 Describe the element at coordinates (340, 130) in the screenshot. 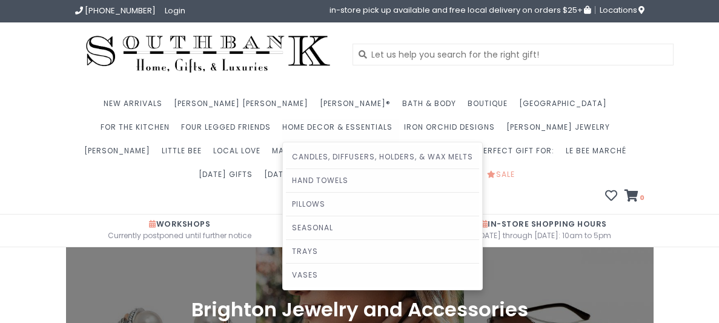

I see `a: Home Decor & Essentials` at that location.